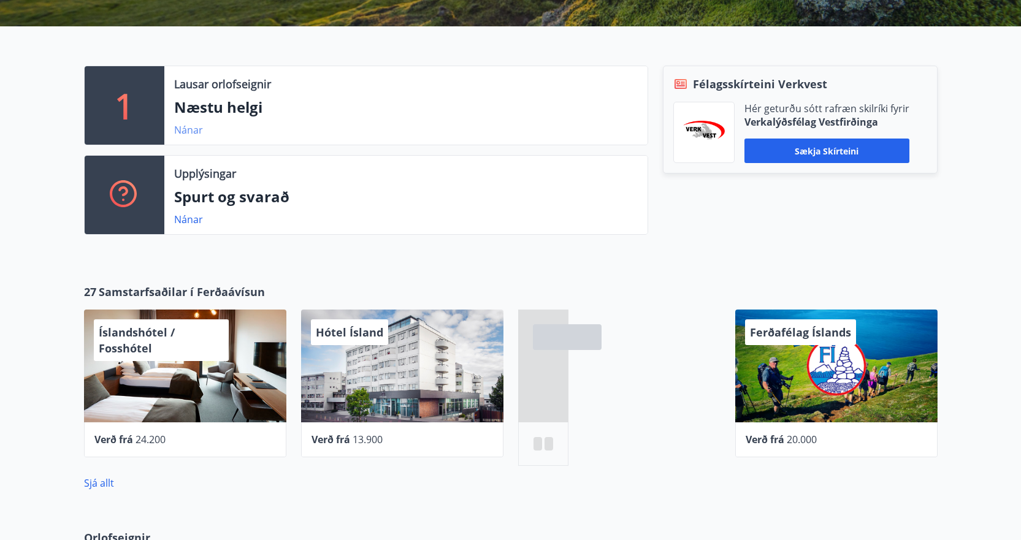 The height and width of the screenshot is (540, 1021). Describe the element at coordinates (826, 122) in the screenshot. I see `p: Verkalýðsfélag Vestfirðinga` at that location.